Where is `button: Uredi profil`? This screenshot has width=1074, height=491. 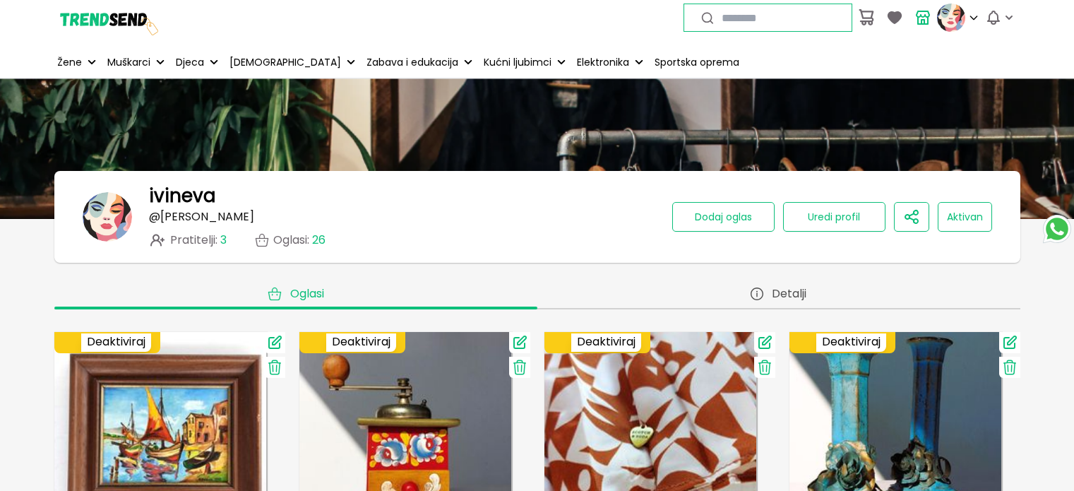 button: Uredi profil is located at coordinates (834, 217).